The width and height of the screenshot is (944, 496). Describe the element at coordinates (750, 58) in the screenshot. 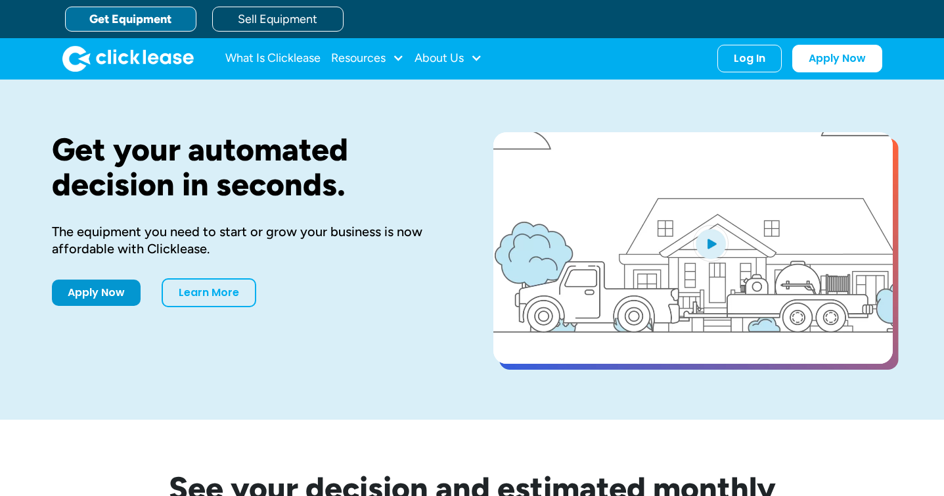

I see `div: Log In` at that location.